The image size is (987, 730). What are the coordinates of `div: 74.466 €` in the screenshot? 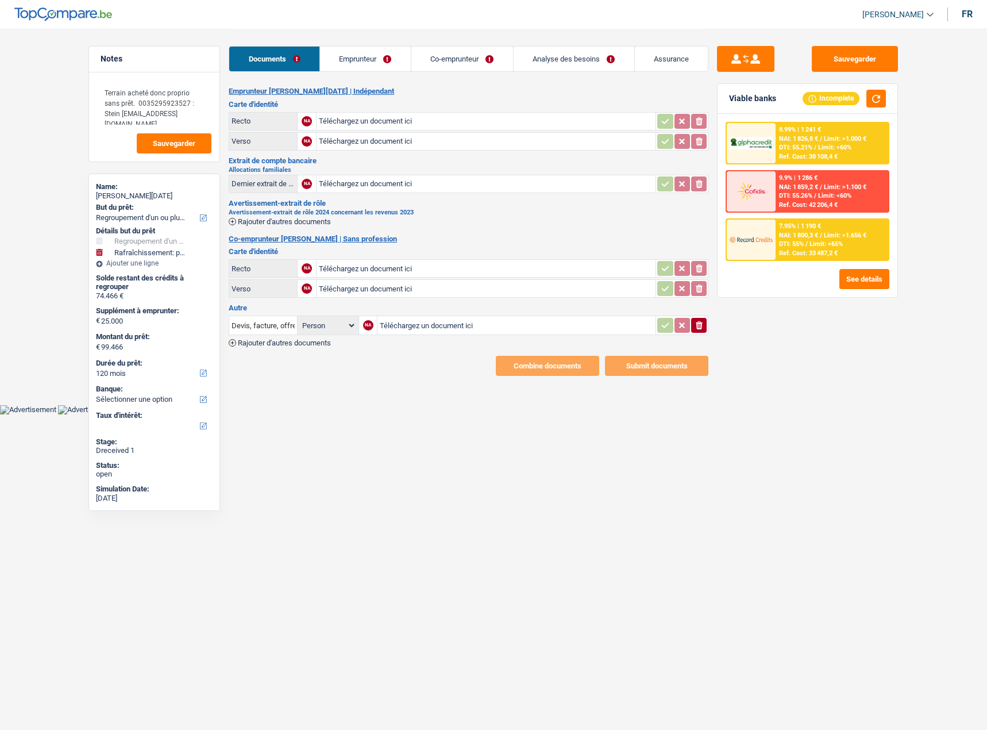 It's located at (154, 296).